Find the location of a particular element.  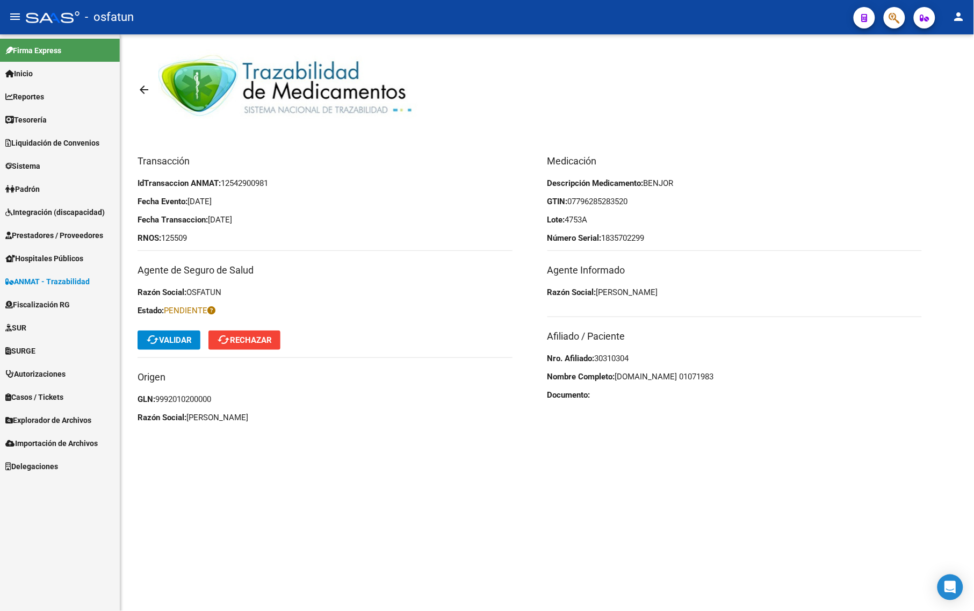

span: Tesorería is located at coordinates (26, 120).